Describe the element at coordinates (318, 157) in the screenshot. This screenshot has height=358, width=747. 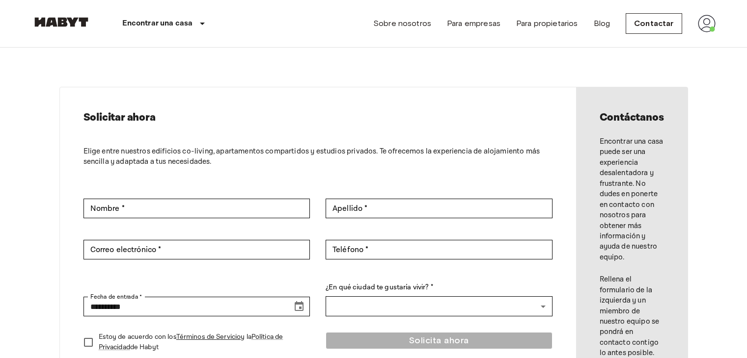
I see `p: Elige entre nuestros edificios co-living, apartamentos compartidos y estudios privados. Te ofrece...` at that location.